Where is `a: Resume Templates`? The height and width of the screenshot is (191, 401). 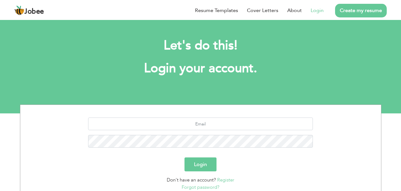
a: Resume Templates is located at coordinates (216, 10).